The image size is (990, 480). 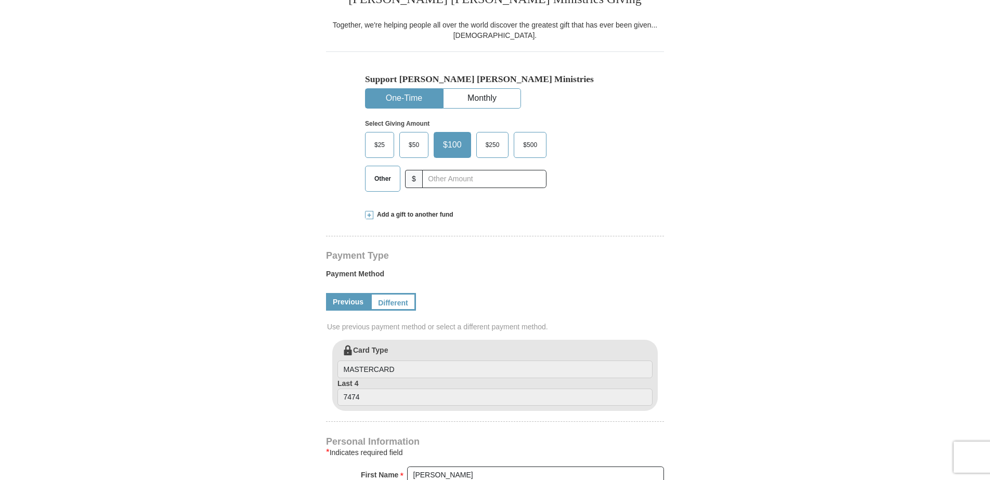 What do you see at coordinates (495, 30) in the screenshot?
I see `div: Together, we're helping people all over the world discover the greatest gift that has ever been g...` at bounding box center [495, 30].